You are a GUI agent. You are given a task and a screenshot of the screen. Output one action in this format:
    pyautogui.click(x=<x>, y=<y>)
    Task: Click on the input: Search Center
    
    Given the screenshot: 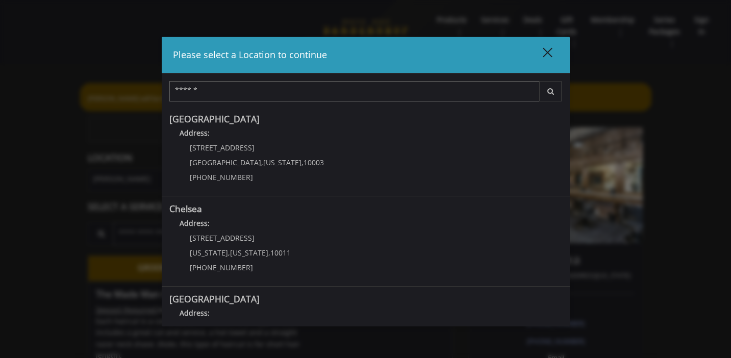 What is the action you would take?
    pyautogui.click(x=354, y=91)
    